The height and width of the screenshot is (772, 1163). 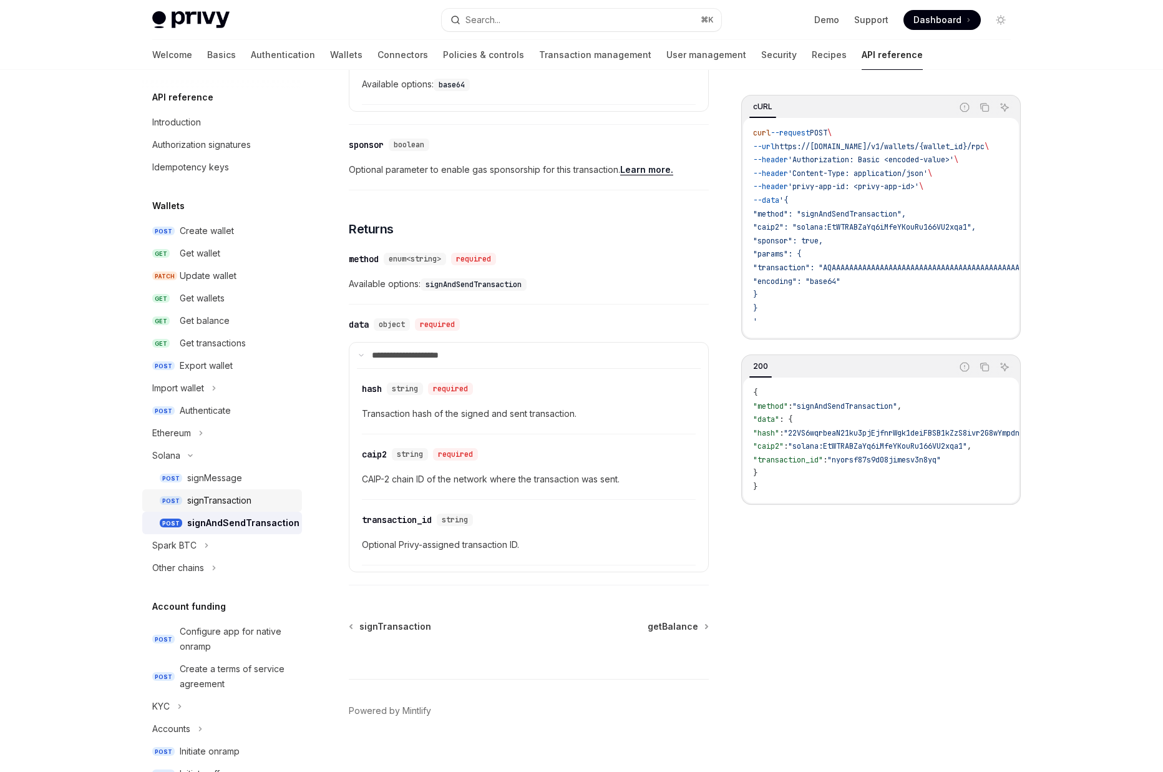 I want to click on a: Dashboard, so click(x=942, y=20).